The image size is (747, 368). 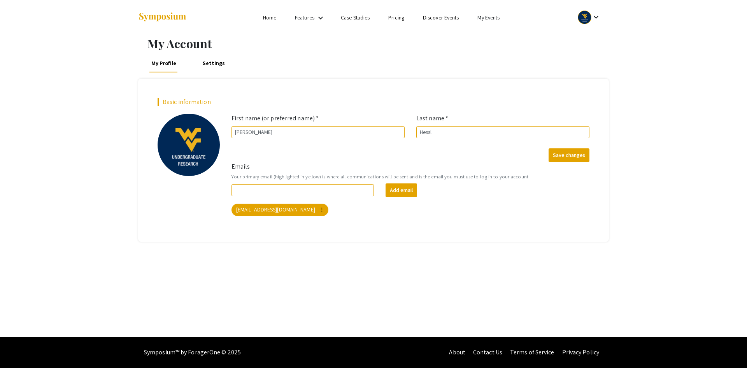 What do you see at coordinates (320, 18) in the screenshot?
I see `mat-icon: Expand Features list` at bounding box center [320, 18].